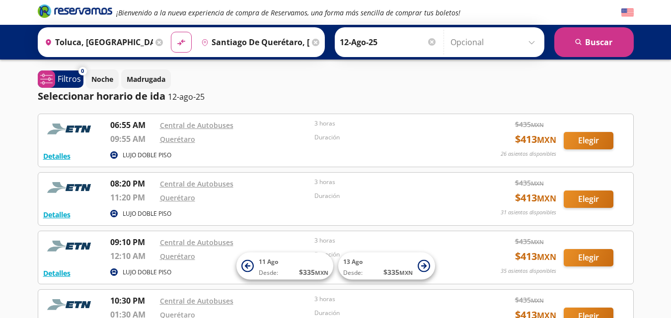 This screenshot has height=318, width=671. Describe the element at coordinates (253, 42) in the screenshot. I see `input: Buscar Destino` at that location.